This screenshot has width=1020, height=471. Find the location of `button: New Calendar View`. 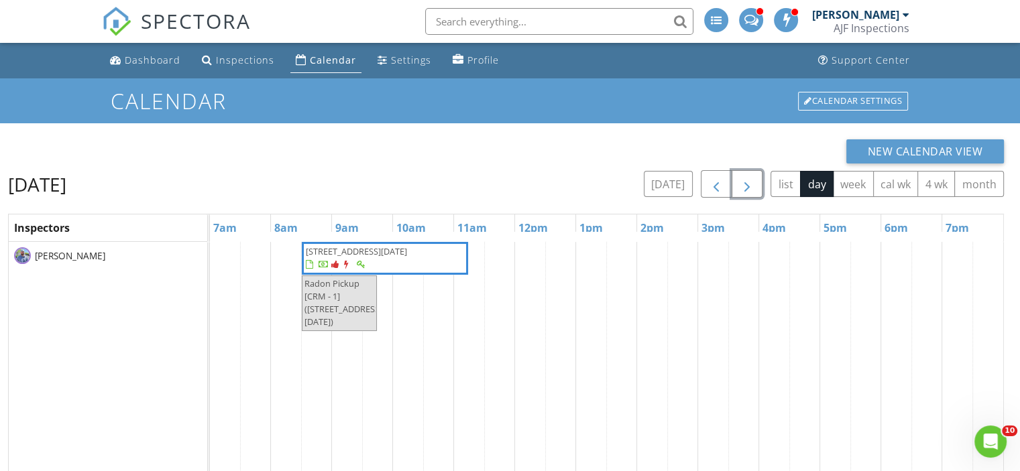

button: New Calendar View is located at coordinates (925, 152).